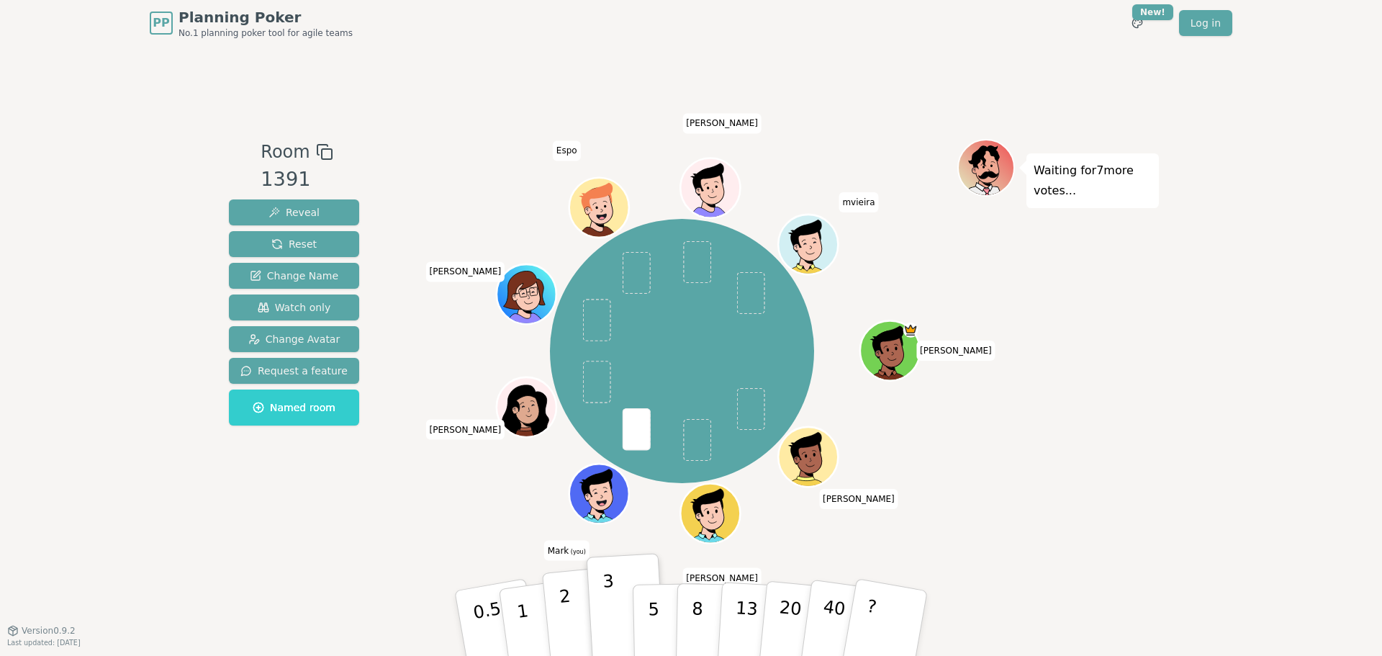 The height and width of the screenshot is (656, 1382). I want to click on button: Request a feature, so click(294, 371).